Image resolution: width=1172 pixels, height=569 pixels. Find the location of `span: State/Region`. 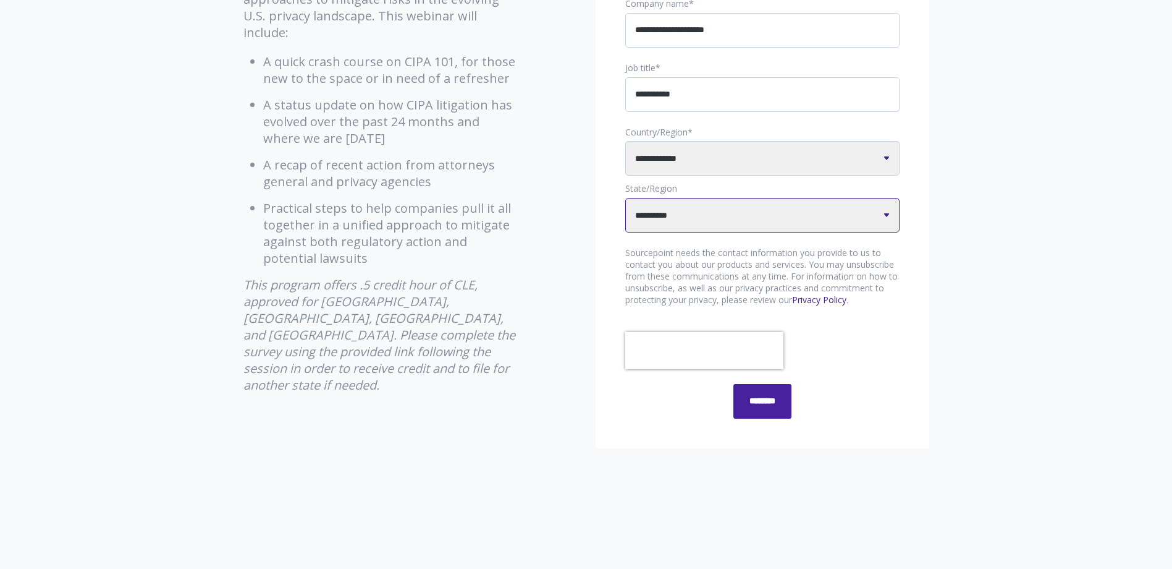

span: State/Region is located at coordinates (651, 188).